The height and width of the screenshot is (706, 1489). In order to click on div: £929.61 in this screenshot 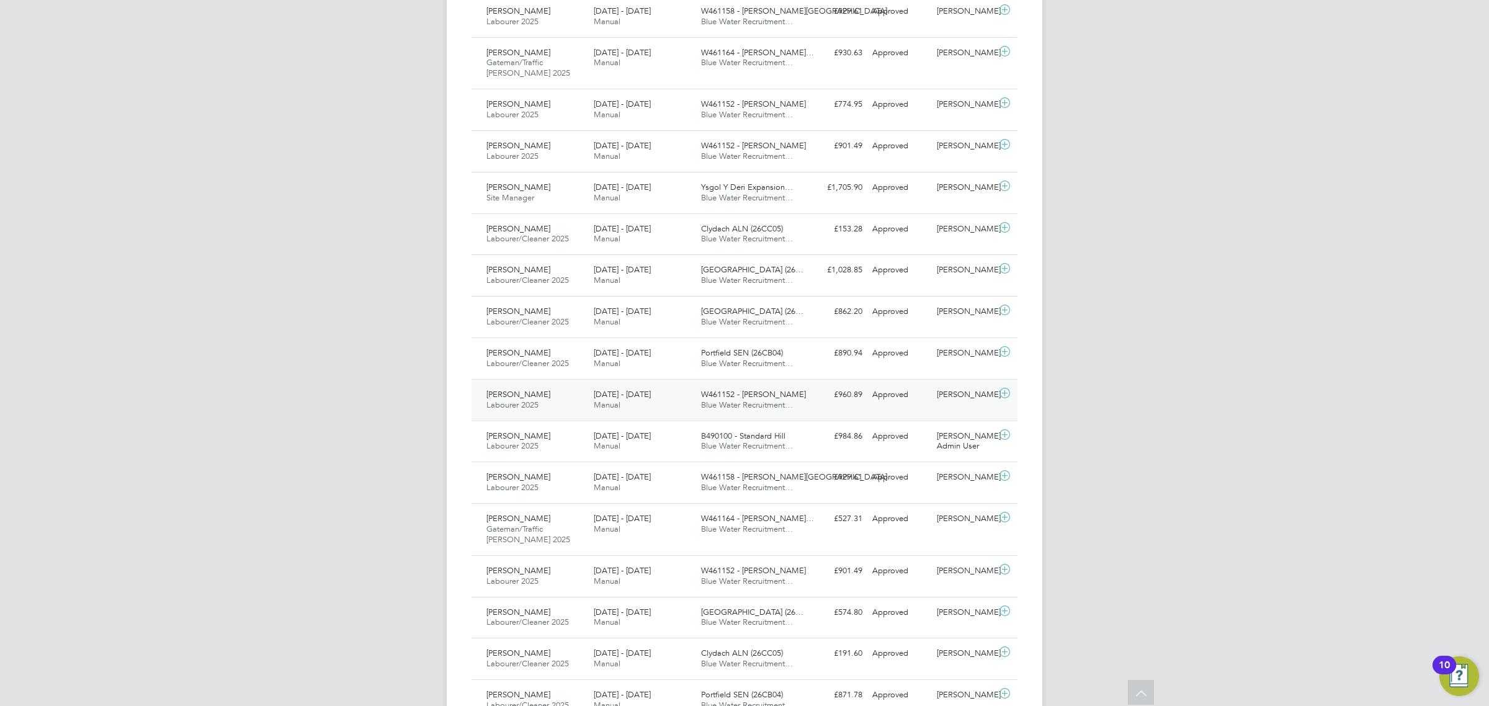, I will do `click(835, 477)`.